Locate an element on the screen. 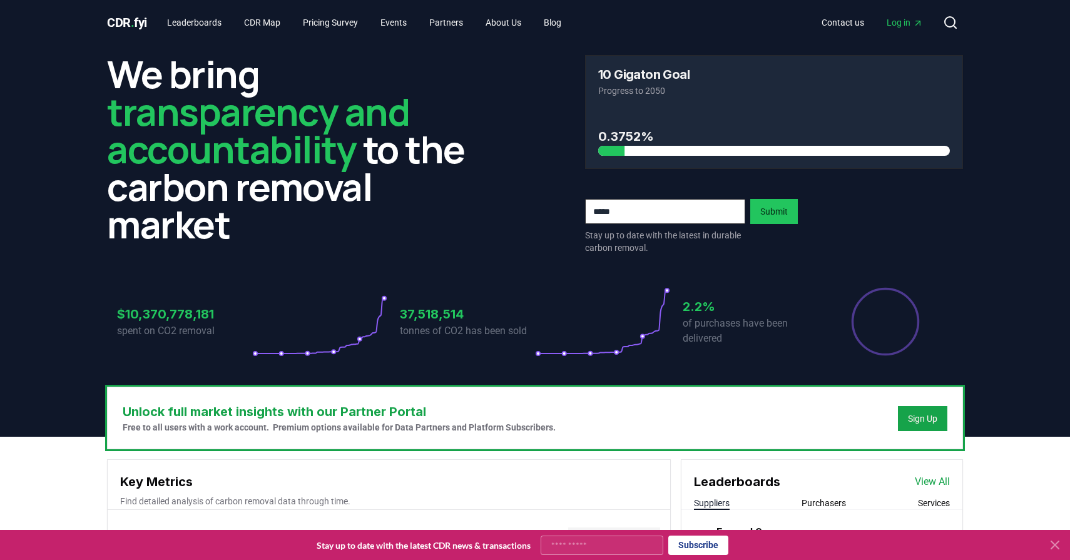 Image resolution: width=1070 pixels, height=560 pixels. div: Percentage of sales delivered is located at coordinates (885, 321).